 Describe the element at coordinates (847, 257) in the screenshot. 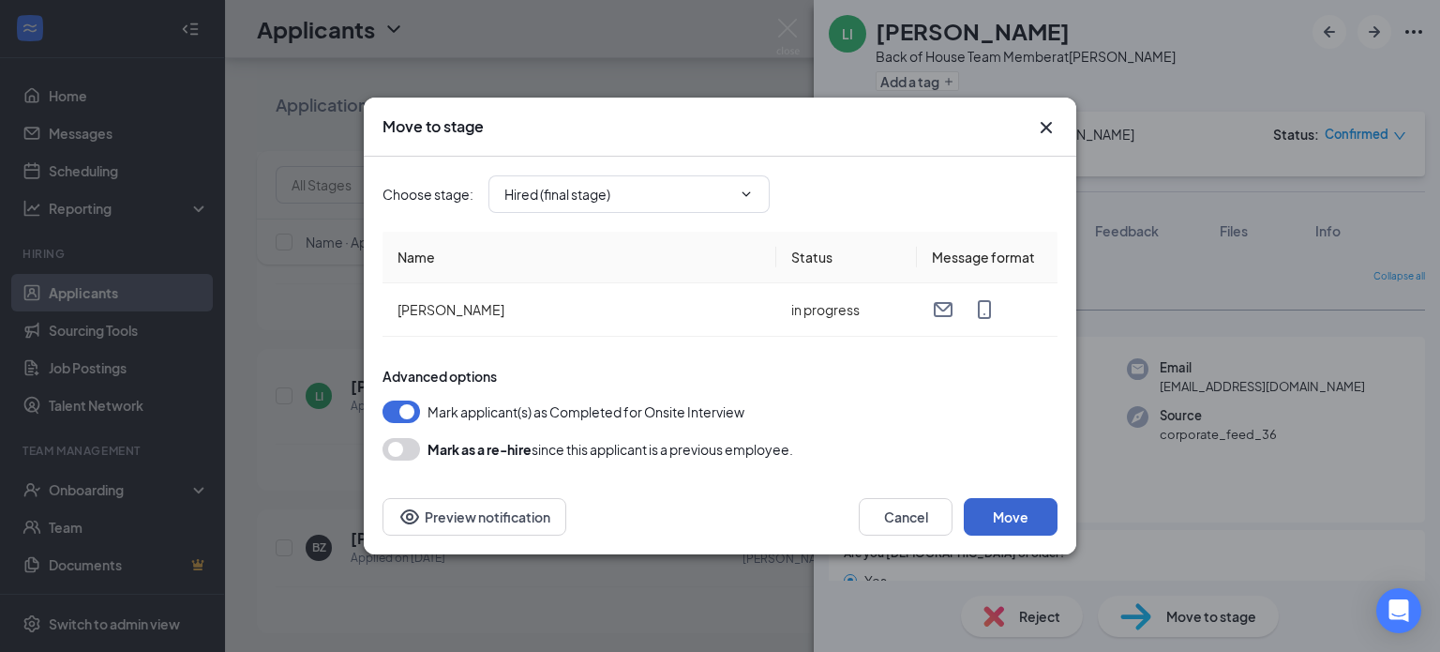

I see `th: Status` at that location.